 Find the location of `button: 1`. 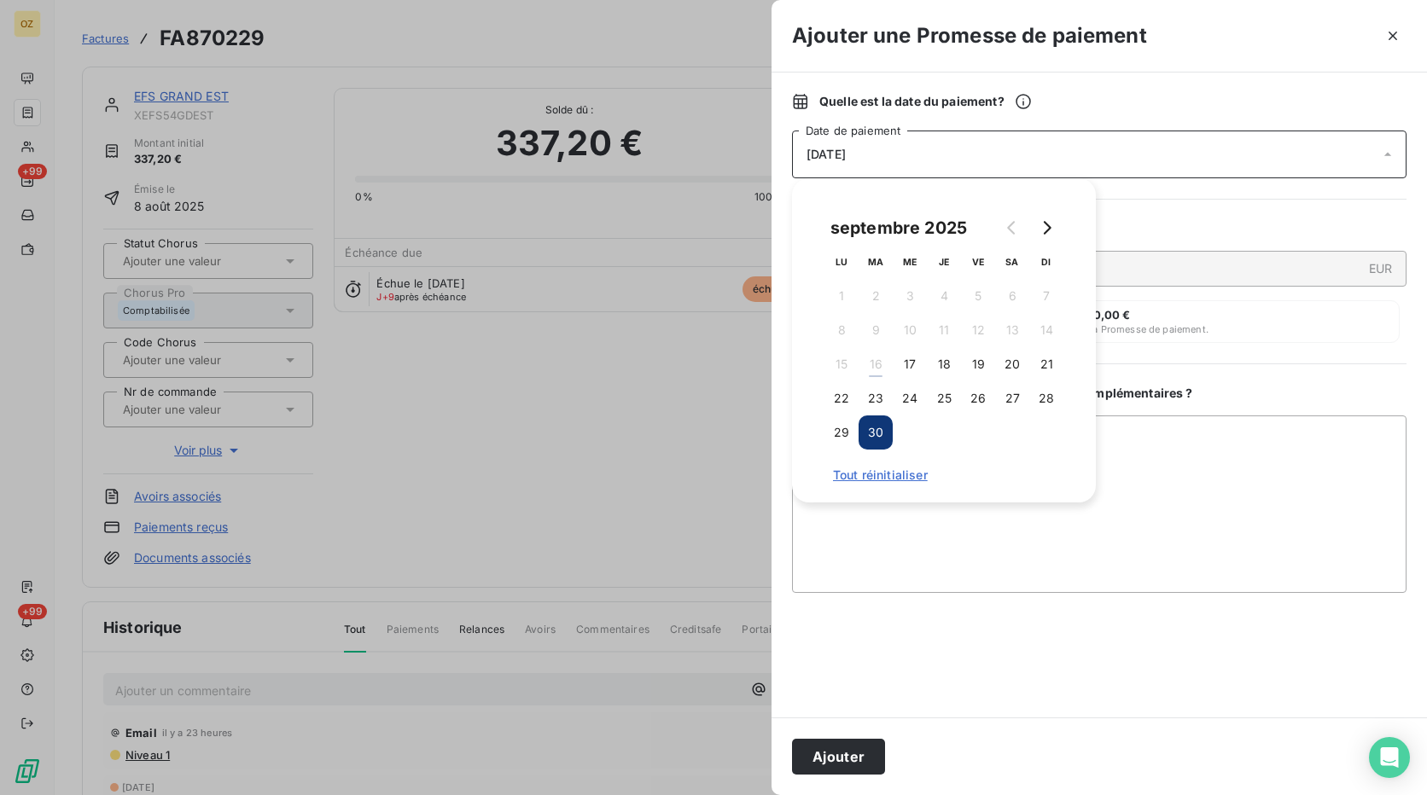

button: 1 is located at coordinates (842, 296).